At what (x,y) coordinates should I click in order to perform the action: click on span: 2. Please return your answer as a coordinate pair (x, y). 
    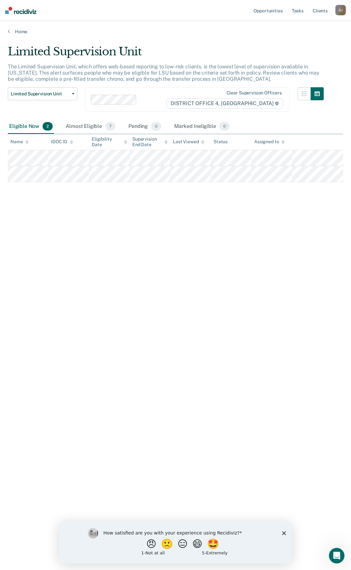
    Looking at the image, I should click on (48, 126).